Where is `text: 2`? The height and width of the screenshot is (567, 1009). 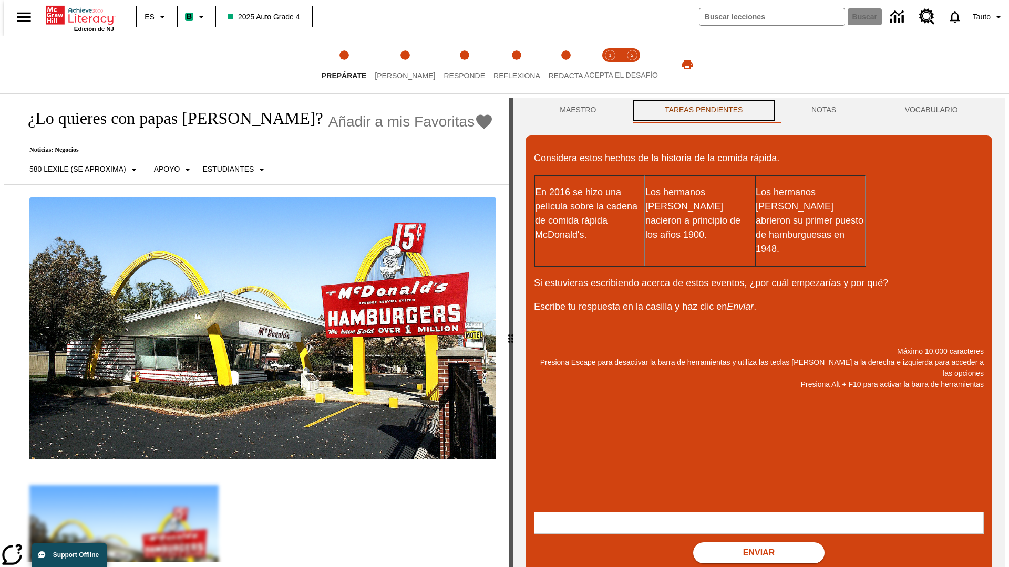 text: 2 is located at coordinates (631, 55).